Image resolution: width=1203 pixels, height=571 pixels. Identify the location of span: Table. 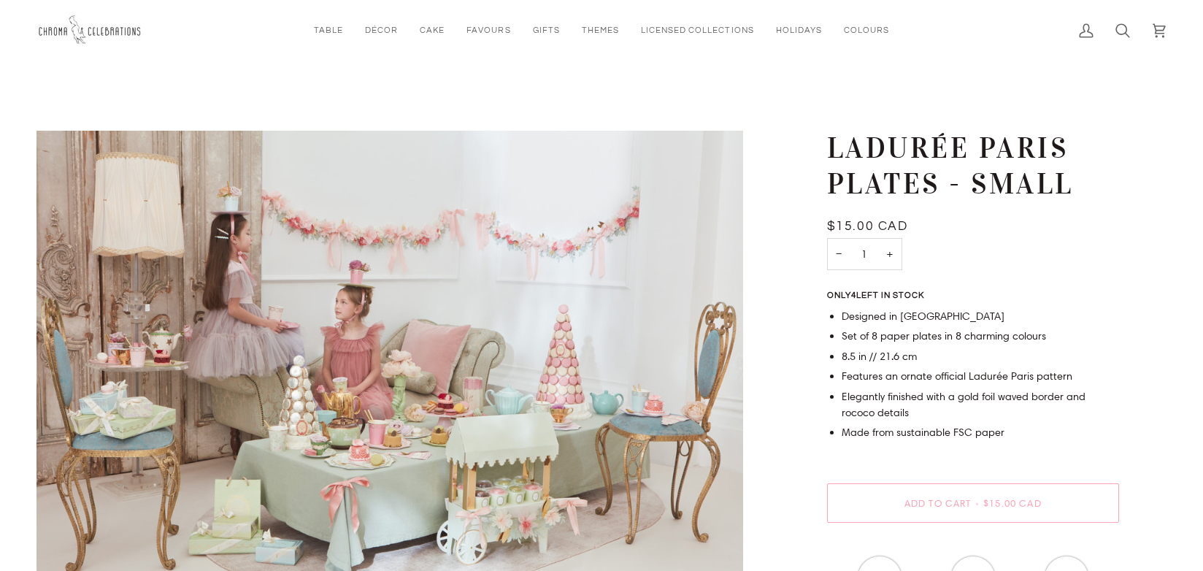
(329, 30).